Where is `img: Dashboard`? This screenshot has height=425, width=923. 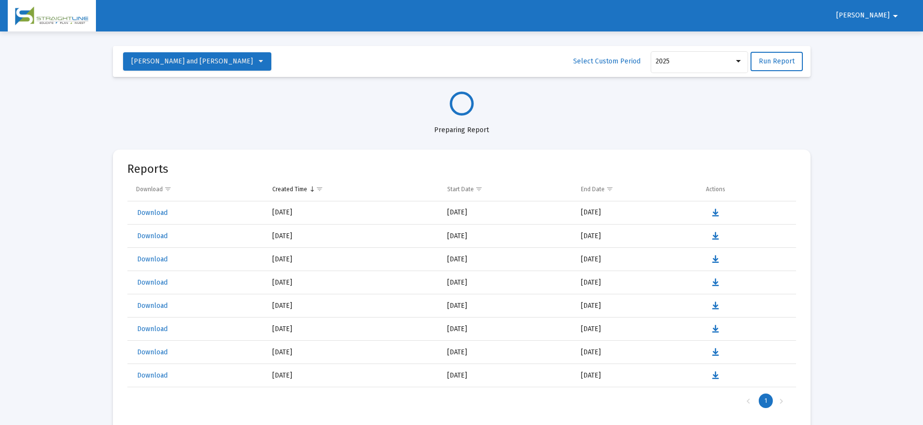
img: Dashboard is located at coordinates (52, 16).